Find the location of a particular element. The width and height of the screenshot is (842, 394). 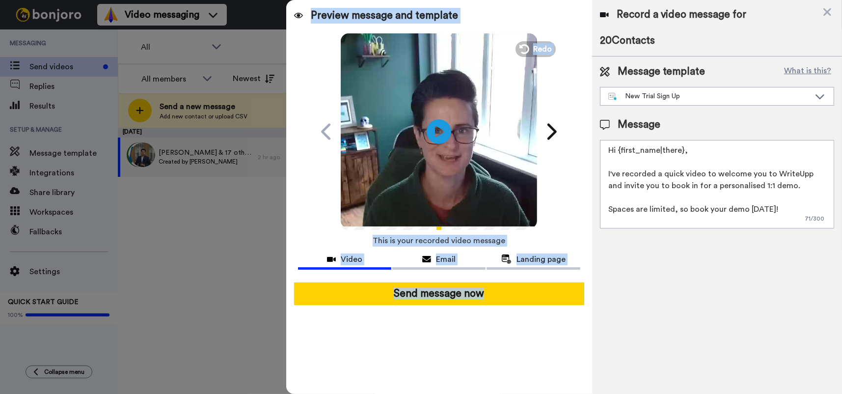

span: Message is located at coordinates (639, 125).